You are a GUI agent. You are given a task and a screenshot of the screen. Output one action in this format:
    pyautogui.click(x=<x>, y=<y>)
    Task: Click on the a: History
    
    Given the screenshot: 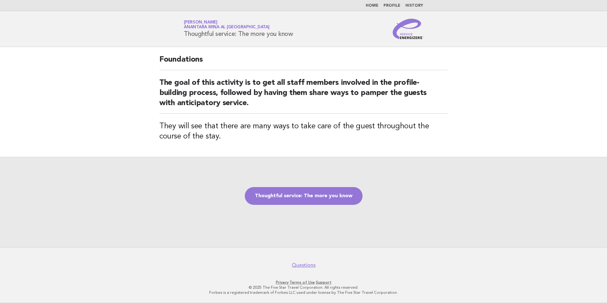 What is the action you would take?
    pyautogui.click(x=414, y=6)
    